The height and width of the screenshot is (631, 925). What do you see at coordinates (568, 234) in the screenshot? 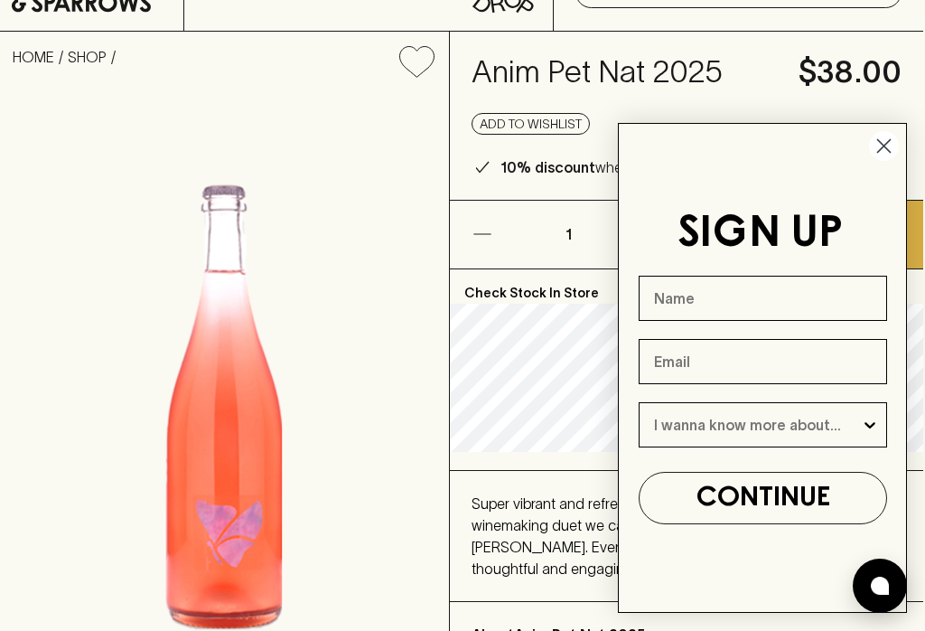
I see `p: 1` at bounding box center [568, 234].